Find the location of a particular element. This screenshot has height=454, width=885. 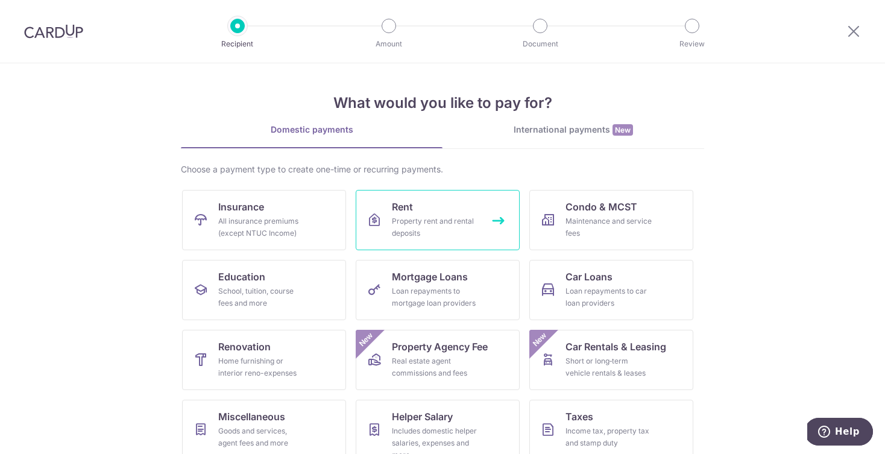

div: Income tax, property tax and stamp duty is located at coordinates (609, 437).